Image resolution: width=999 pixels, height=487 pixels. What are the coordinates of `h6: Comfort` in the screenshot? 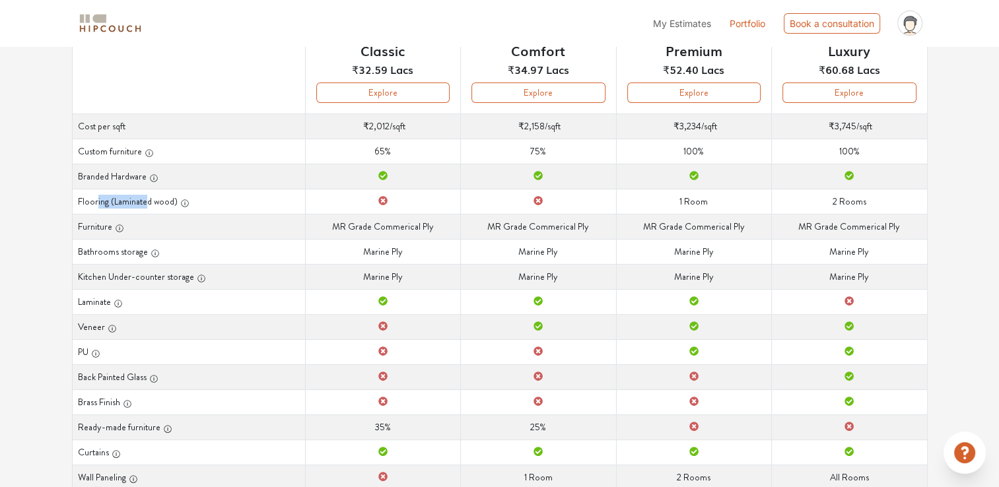 It's located at (538, 50).